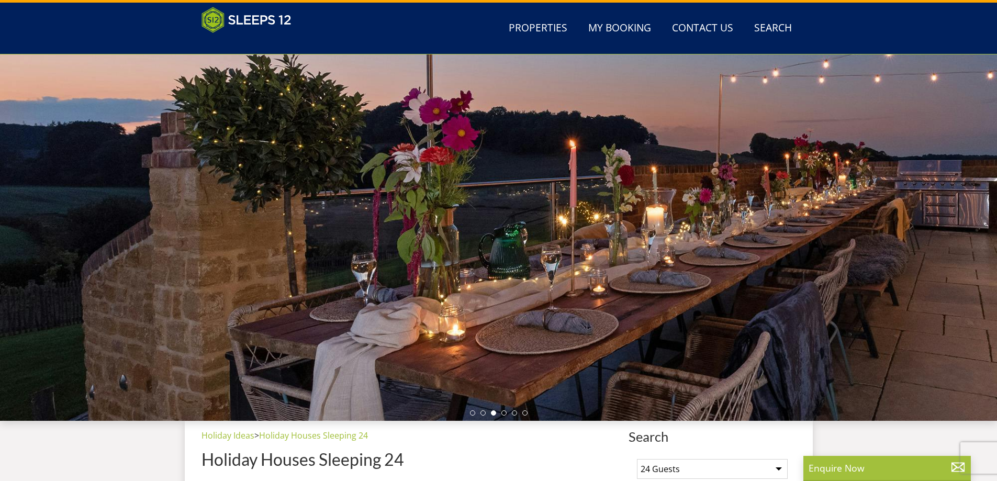 This screenshot has height=481, width=997. Describe the element at coordinates (313, 435) in the screenshot. I see `a: Holiday Houses Sleeping 24` at that location.